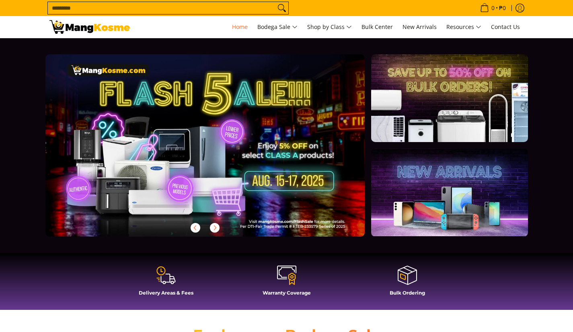 The image size is (573, 332). I want to click on button: Search, so click(282, 8).